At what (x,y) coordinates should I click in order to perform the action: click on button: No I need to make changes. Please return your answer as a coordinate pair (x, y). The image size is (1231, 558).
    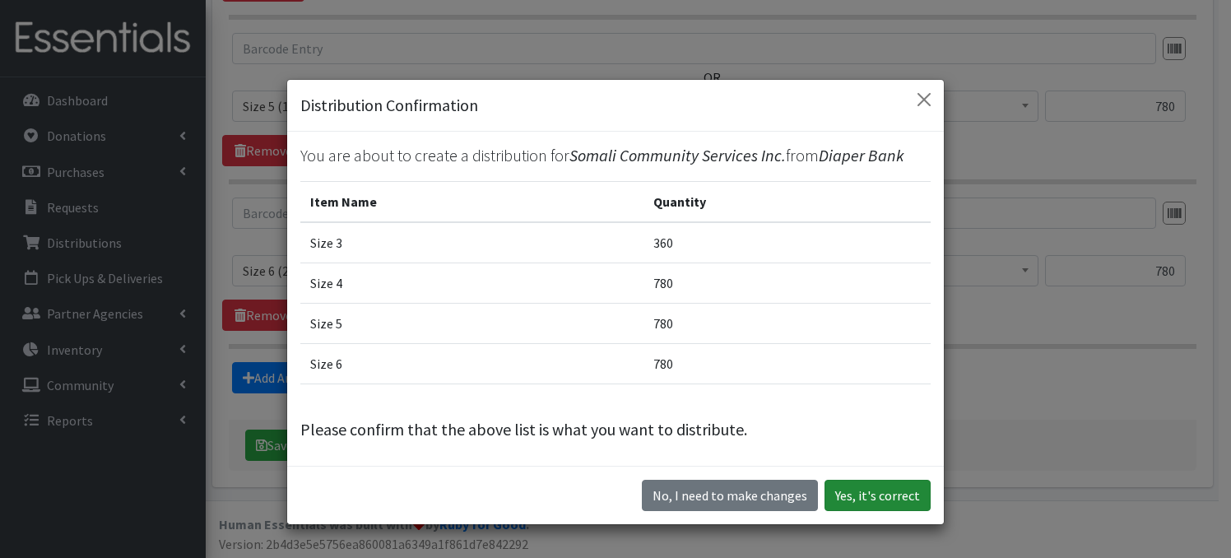
    Looking at the image, I should click on (730, 495).